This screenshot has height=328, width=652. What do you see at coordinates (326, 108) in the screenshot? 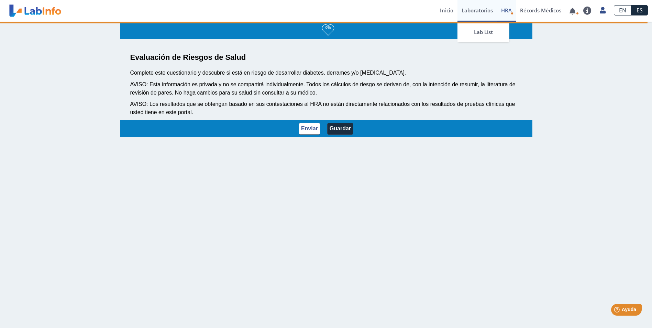
I see `div: AVISO: Los resultados que se obtengan basado en sus contestaciones al HRA no están directamente r...` at bounding box center [326, 108].